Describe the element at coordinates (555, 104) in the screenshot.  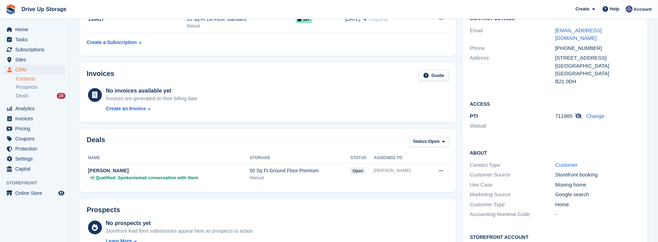
I see `h2: Access` at that location.